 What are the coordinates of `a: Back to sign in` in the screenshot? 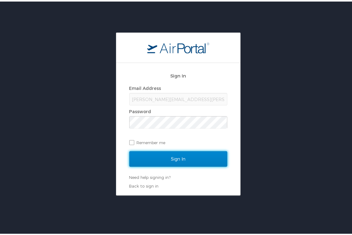 It's located at (144, 184).